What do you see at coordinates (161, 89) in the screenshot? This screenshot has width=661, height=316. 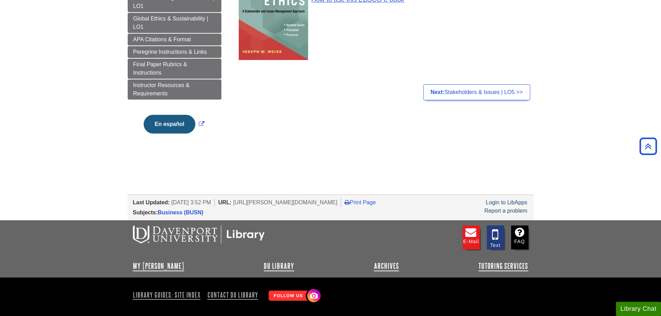 I see `span: Instructor Resources & Requirements` at bounding box center [161, 89].